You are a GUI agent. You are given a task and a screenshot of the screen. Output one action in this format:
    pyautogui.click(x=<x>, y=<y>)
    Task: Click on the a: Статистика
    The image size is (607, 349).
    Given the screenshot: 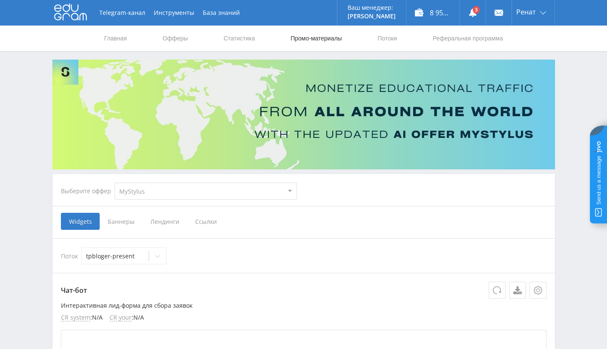 What is the action you would take?
    pyautogui.click(x=239, y=38)
    